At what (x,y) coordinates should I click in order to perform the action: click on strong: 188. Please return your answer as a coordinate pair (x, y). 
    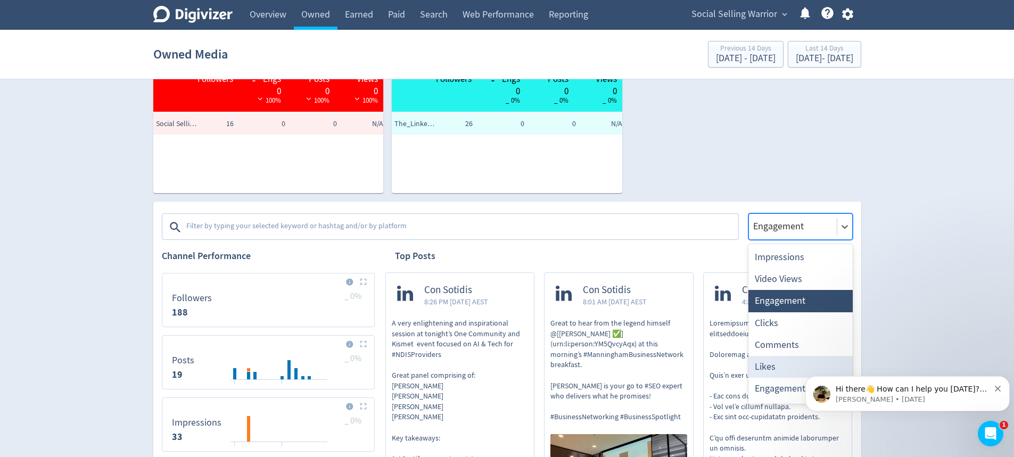
    Looking at the image, I should click on (180, 313).